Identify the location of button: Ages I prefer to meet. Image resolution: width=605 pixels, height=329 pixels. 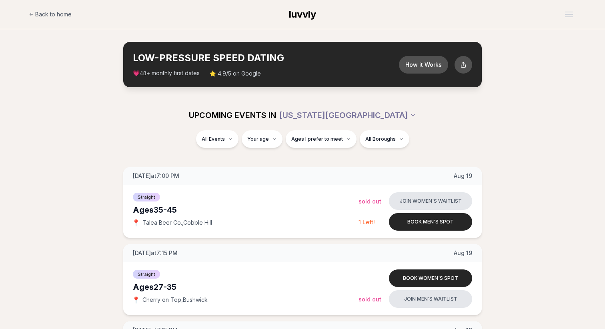
(321, 139).